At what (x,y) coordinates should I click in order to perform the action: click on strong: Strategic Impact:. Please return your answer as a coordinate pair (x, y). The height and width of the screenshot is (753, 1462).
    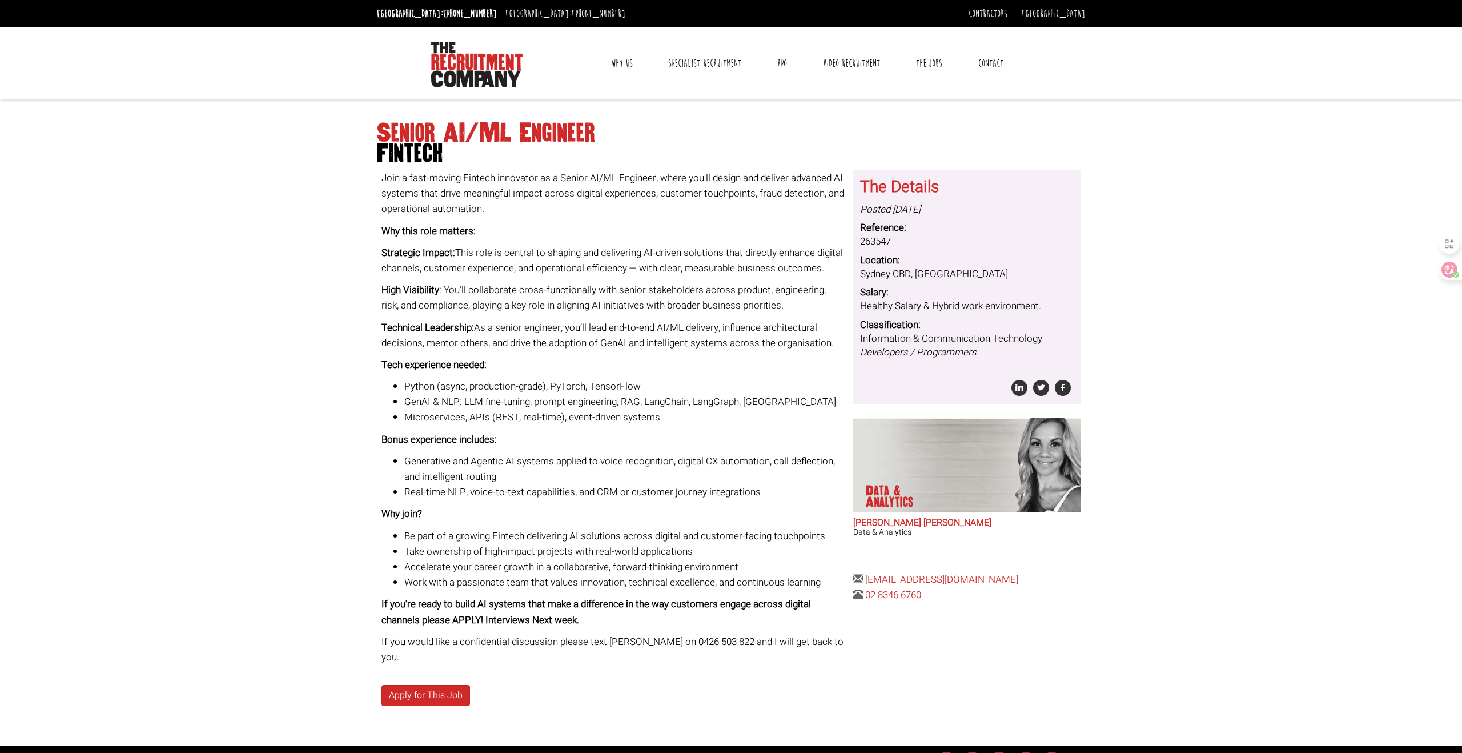
    Looking at the image, I should click on (418, 252).